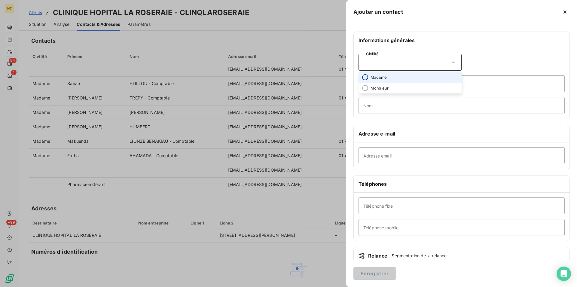  Describe the element at coordinates (462, 184) in the screenshot. I see `h6: Téléphones` at that location.